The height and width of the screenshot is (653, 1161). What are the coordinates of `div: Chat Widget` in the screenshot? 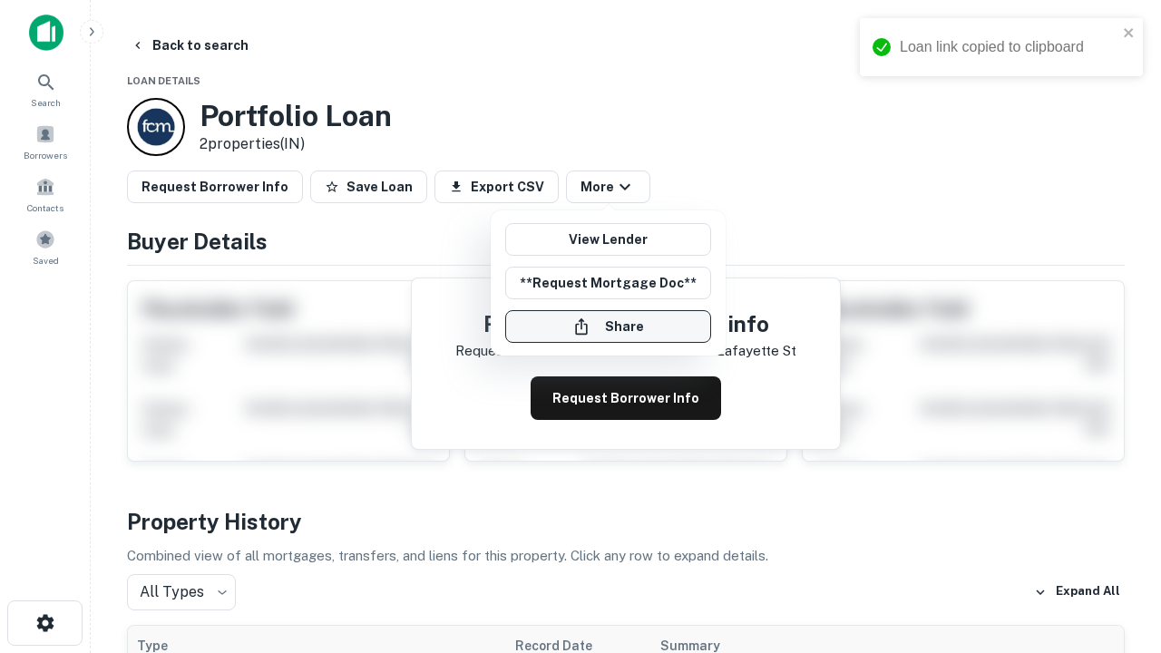 It's located at (1116, 494).